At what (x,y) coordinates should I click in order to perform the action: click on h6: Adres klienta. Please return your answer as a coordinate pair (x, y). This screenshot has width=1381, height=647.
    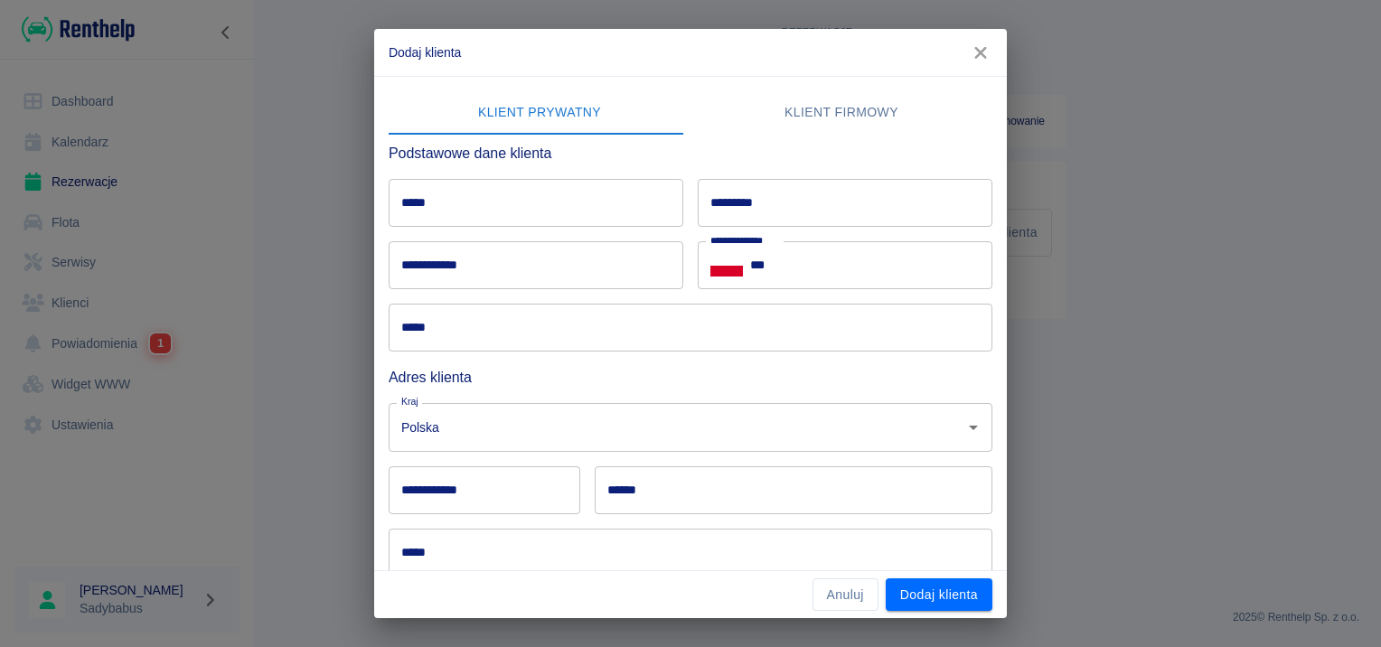
    Looking at the image, I should click on (691, 377).